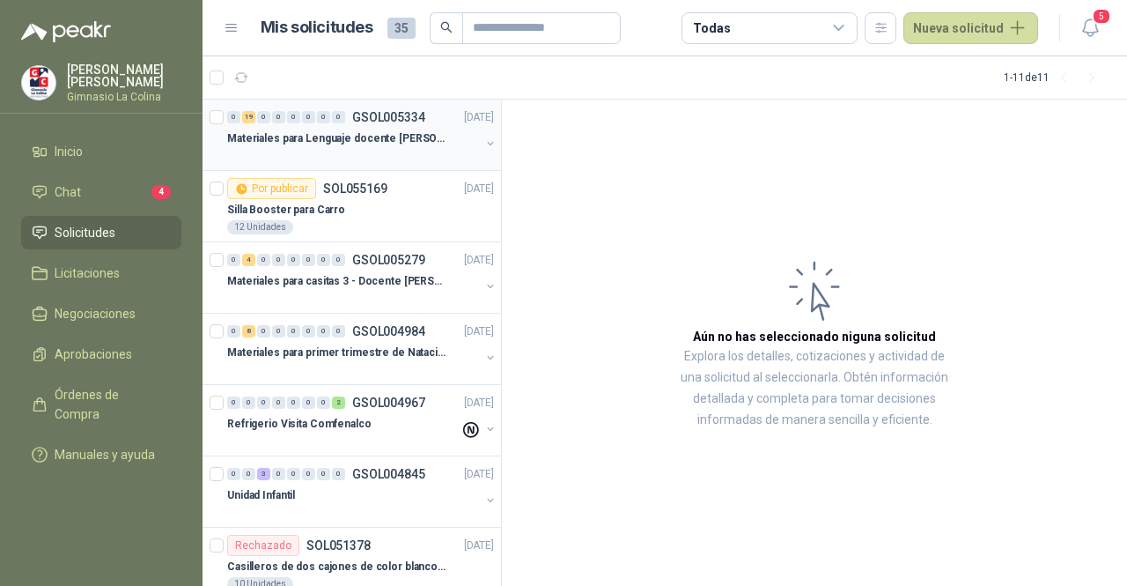 The height and width of the screenshot is (586, 1127). Describe the element at coordinates (93, 354) in the screenshot. I see `span: Aprobaciones` at that location.